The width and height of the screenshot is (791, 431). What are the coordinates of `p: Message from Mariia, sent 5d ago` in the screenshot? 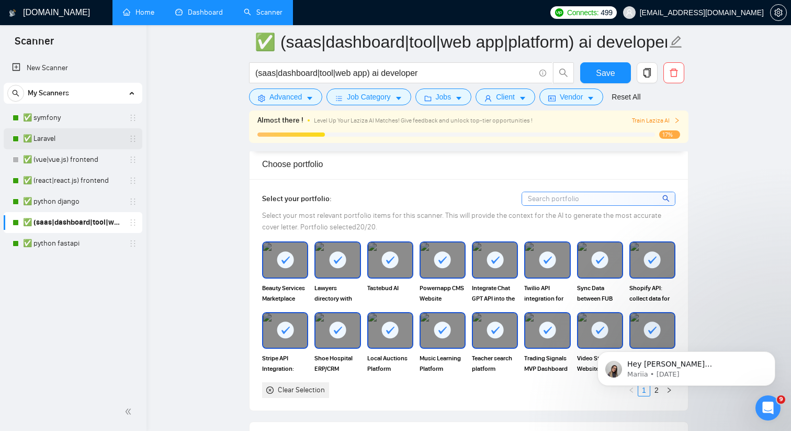 It's located at (113, 45).